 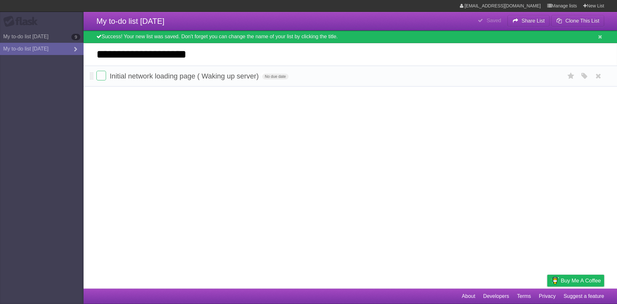 I want to click on b: Saved, so click(x=493, y=20).